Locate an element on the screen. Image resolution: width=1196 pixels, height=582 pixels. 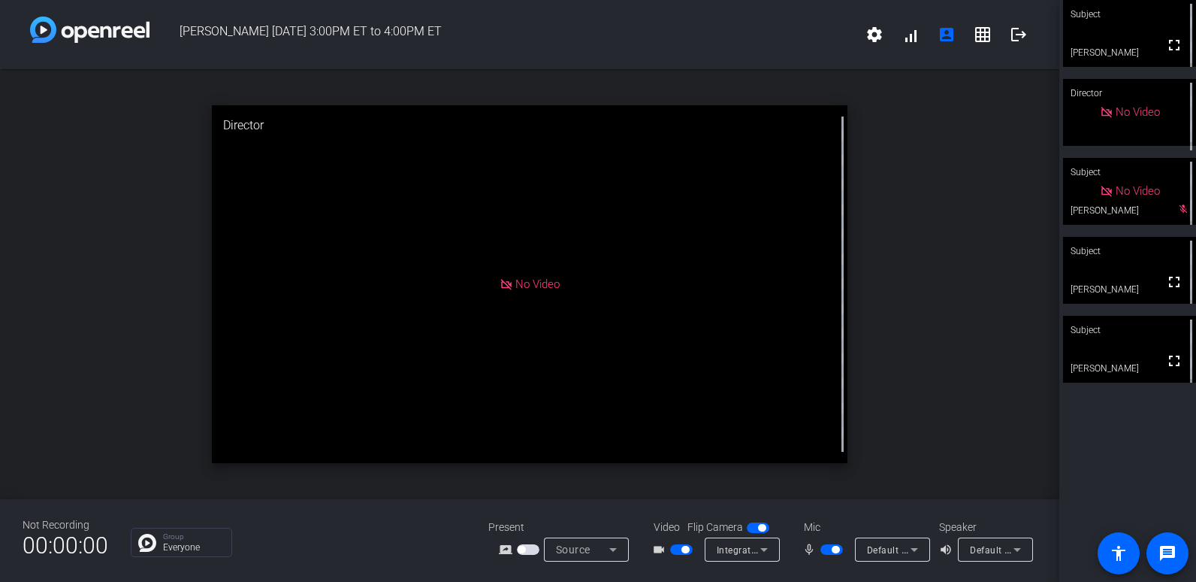
mat-icon: screen_share_outline is located at coordinates (508, 549).